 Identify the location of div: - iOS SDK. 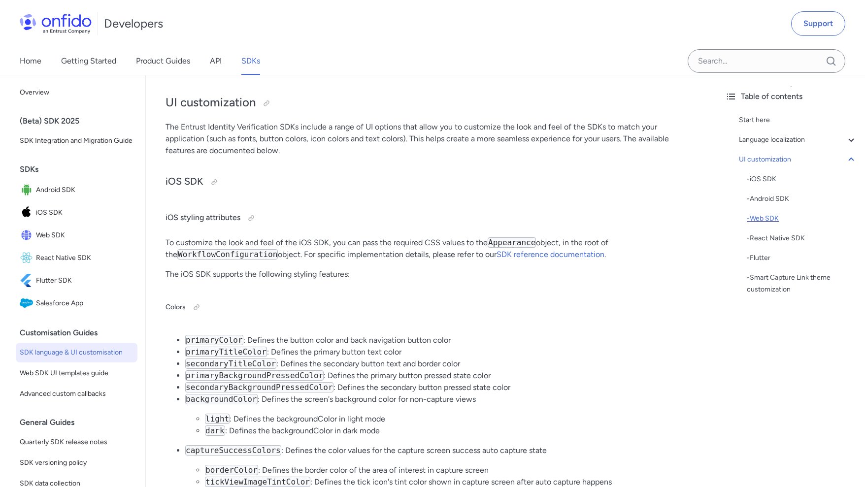
(802, 179).